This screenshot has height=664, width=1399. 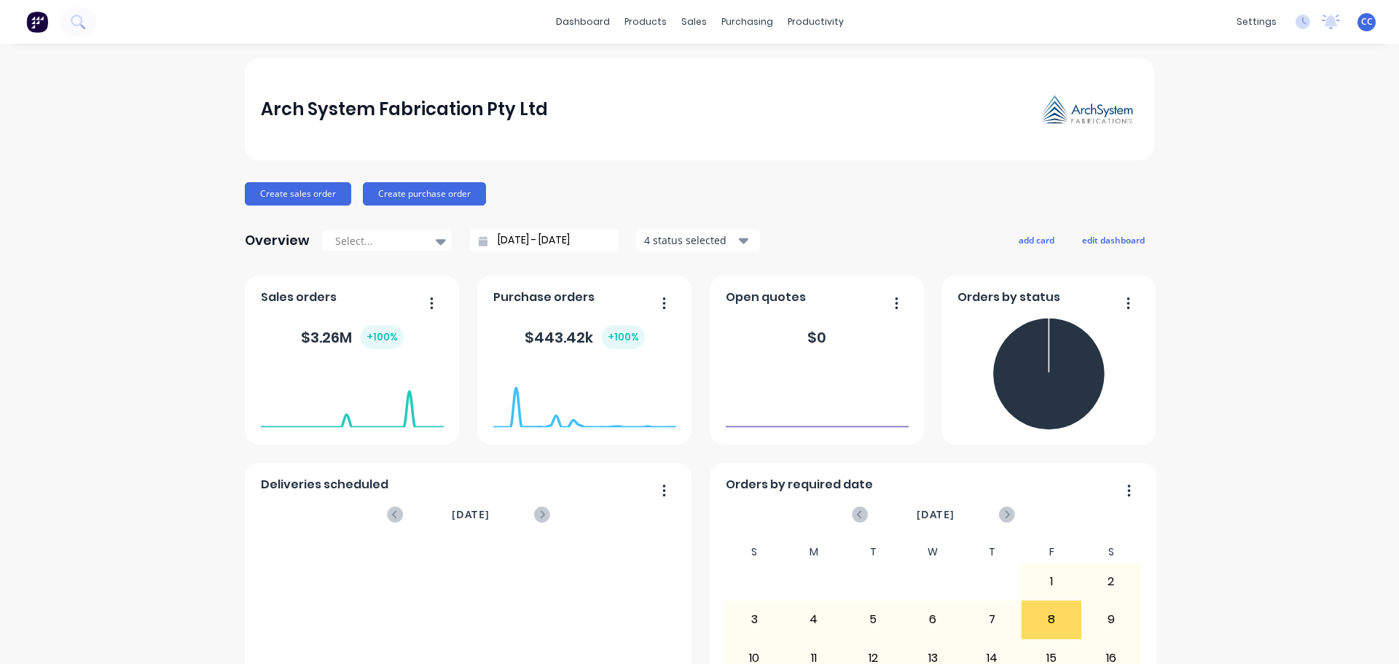 What do you see at coordinates (817, 337) in the screenshot?
I see `div: $ 0` at bounding box center [817, 337].